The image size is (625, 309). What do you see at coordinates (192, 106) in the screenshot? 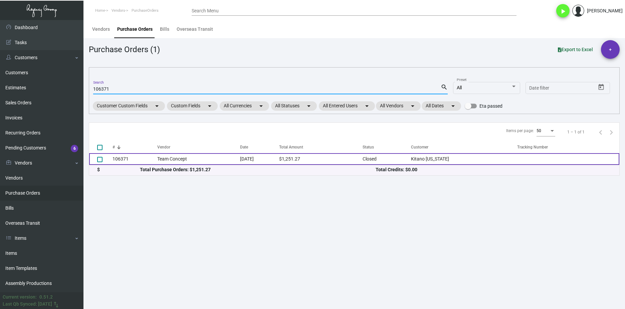
I see `mat-chip: Custom Fields` at bounding box center [192, 106].